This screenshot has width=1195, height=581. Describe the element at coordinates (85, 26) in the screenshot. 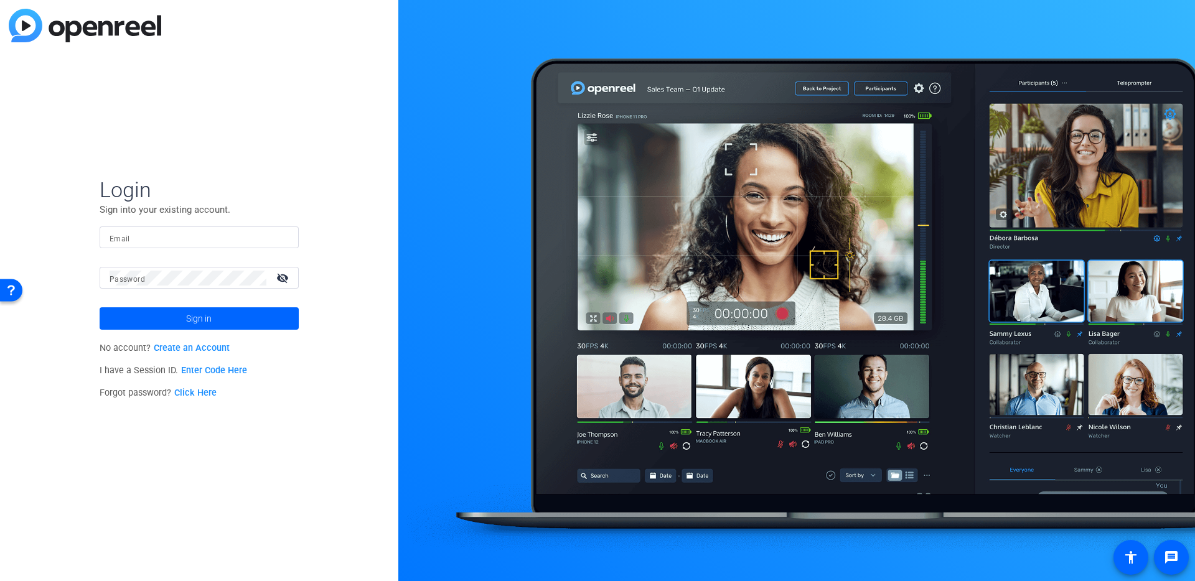

I see `img: blue-gradient.svg` at that location.